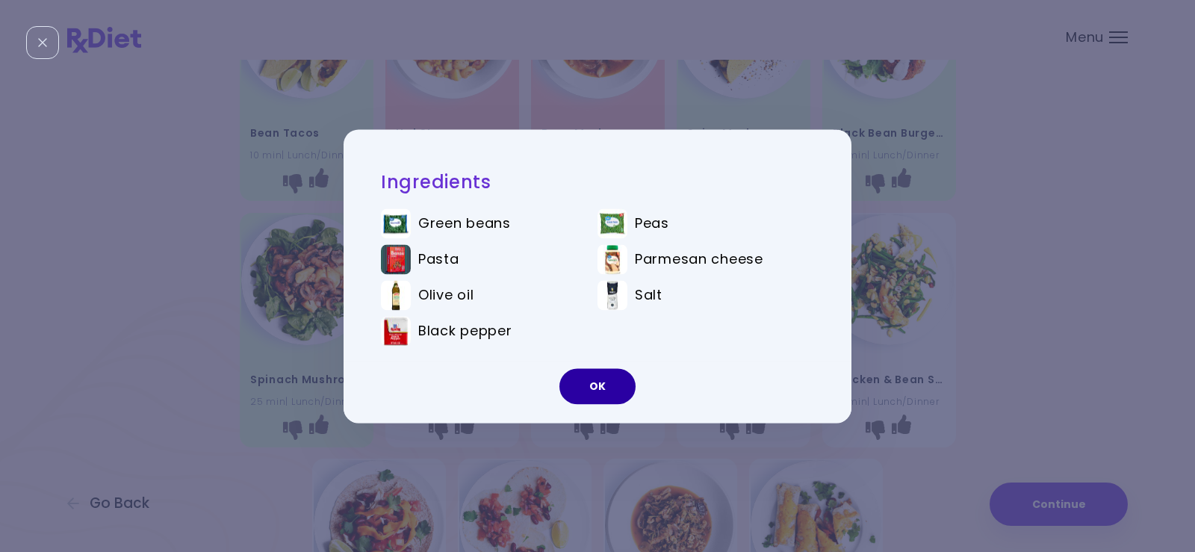 The image size is (1195, 552). Describe the element at coordinates (43, 43) in the screenshot. I see `div: Close` at that location.